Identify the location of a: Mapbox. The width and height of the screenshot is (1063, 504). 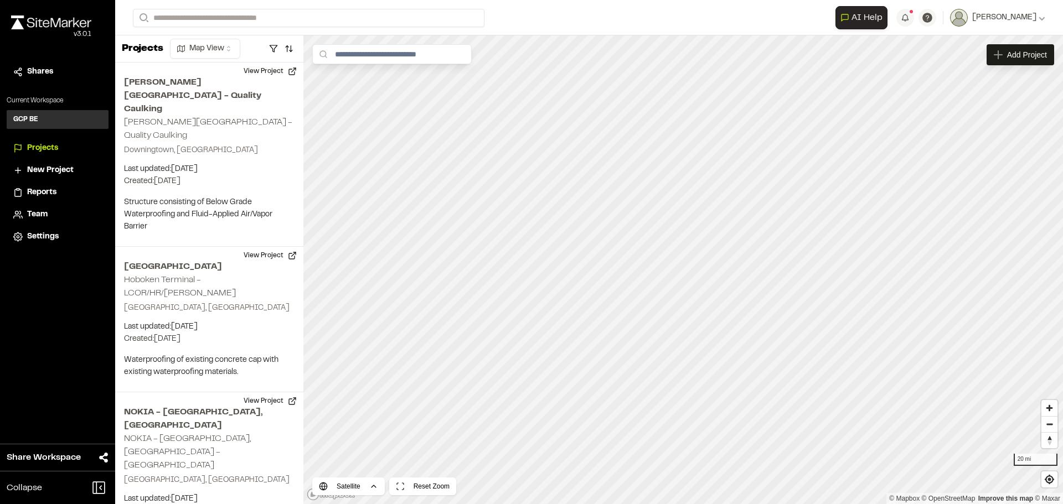
(904, 499).